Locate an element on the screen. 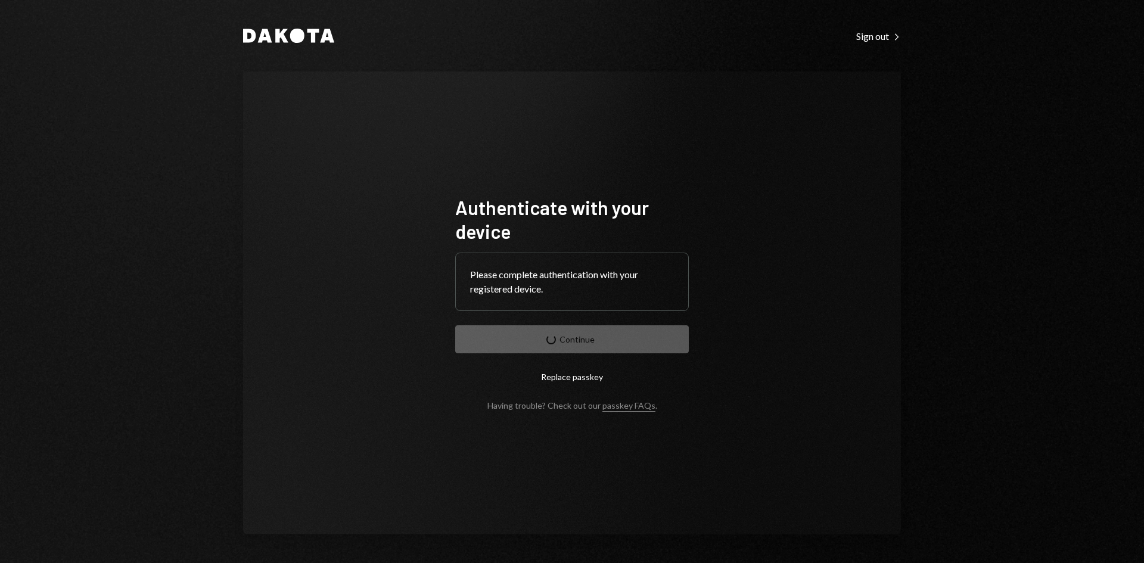  div: Sign out is located at coordinates (878, 36).